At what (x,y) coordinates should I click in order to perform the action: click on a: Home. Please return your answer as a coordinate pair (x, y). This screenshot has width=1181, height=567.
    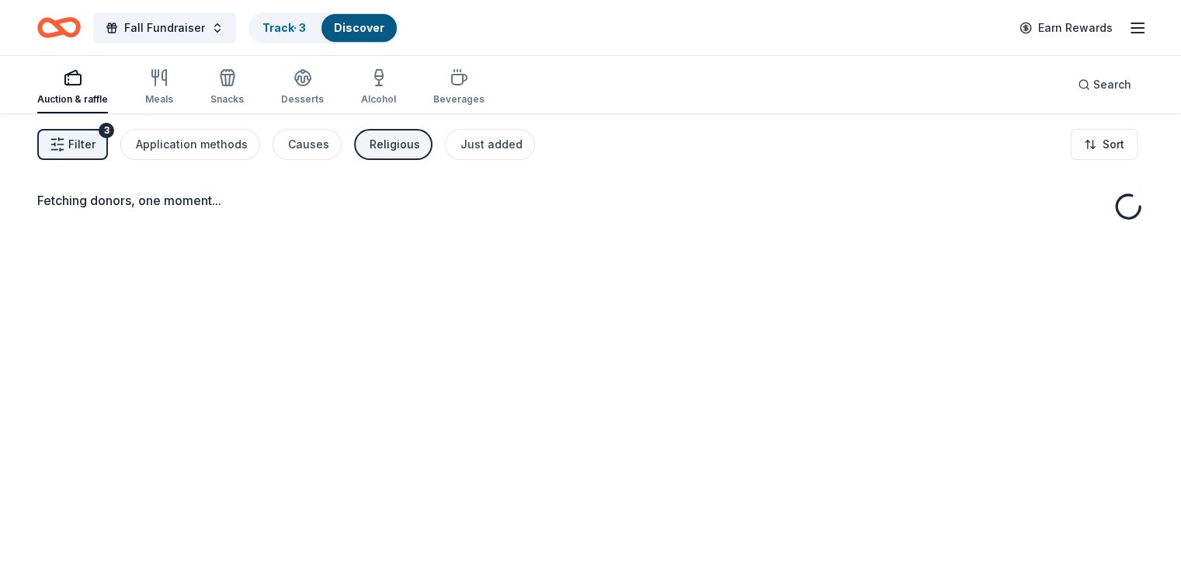
    Looking at the image, I should click on (59, 27).